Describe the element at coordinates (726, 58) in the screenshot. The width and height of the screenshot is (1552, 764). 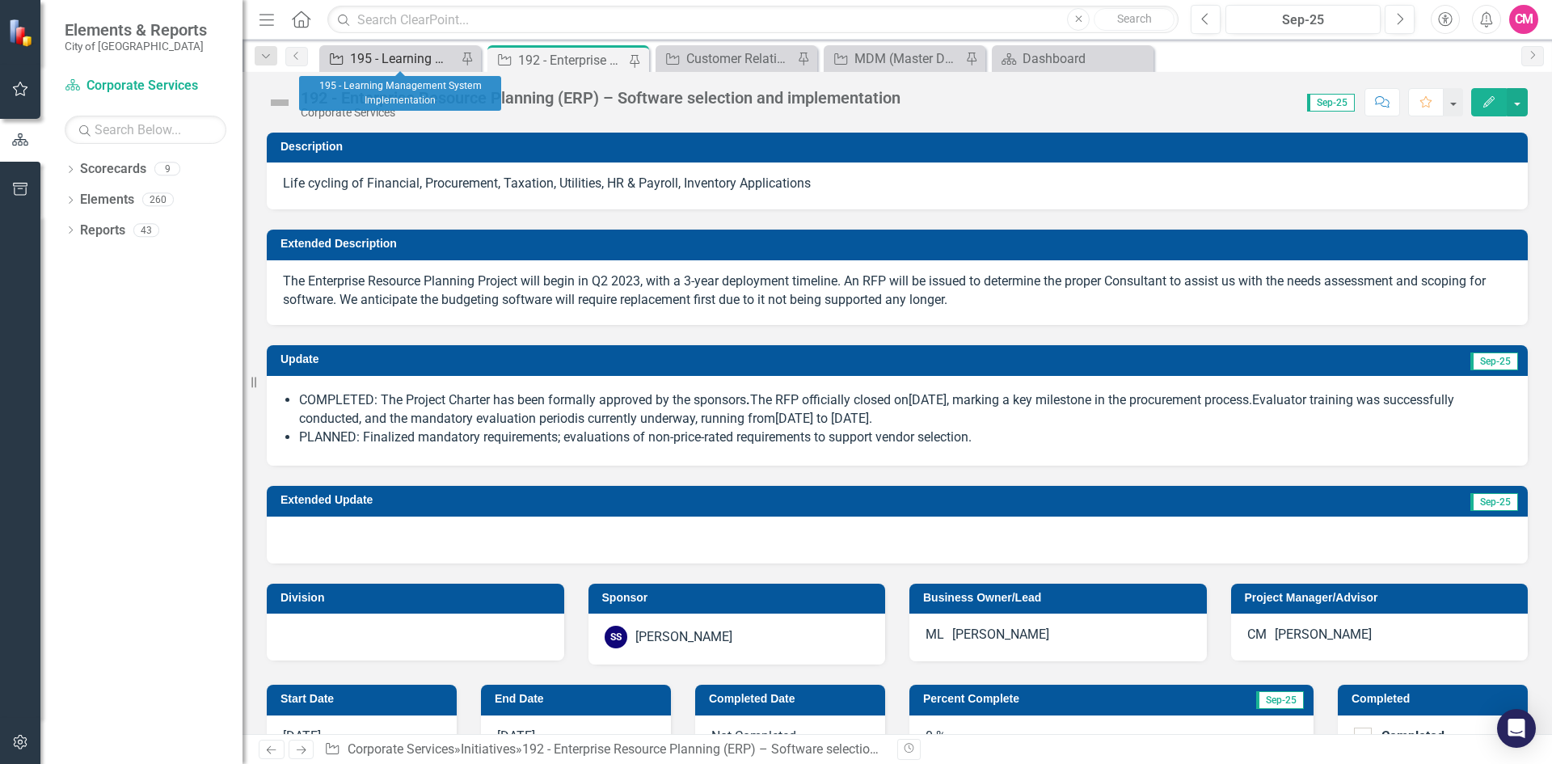
I see `a: Customer Relations Management (CRM) System` at that location.